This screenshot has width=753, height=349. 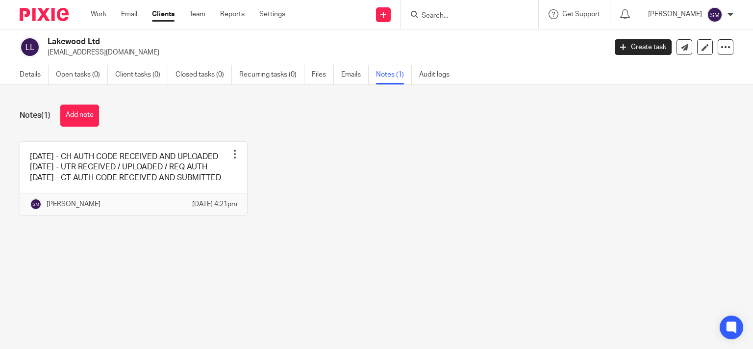 What do you see at coordinates (232, 14) in the screenshot?
I see `a: Reports` at bounding box center [232, 14].